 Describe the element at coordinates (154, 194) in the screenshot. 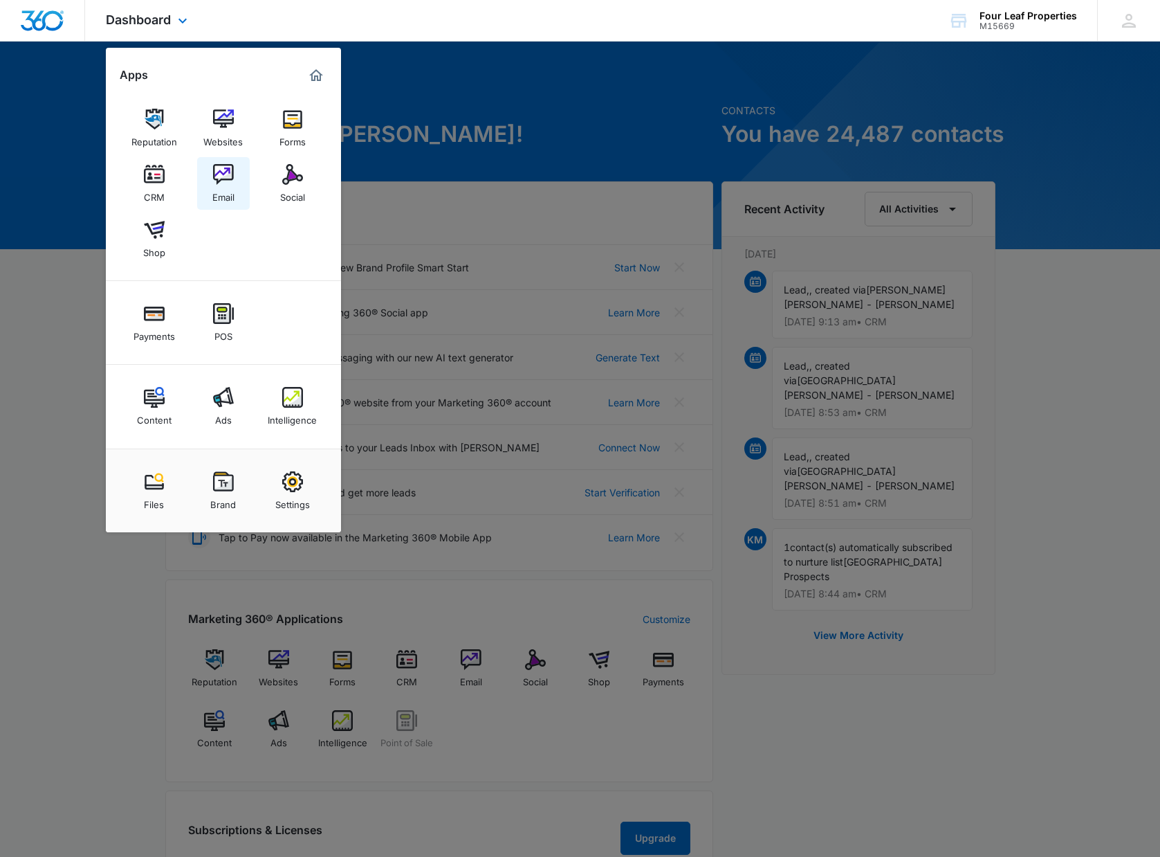

I see `div: CRM` at that location.